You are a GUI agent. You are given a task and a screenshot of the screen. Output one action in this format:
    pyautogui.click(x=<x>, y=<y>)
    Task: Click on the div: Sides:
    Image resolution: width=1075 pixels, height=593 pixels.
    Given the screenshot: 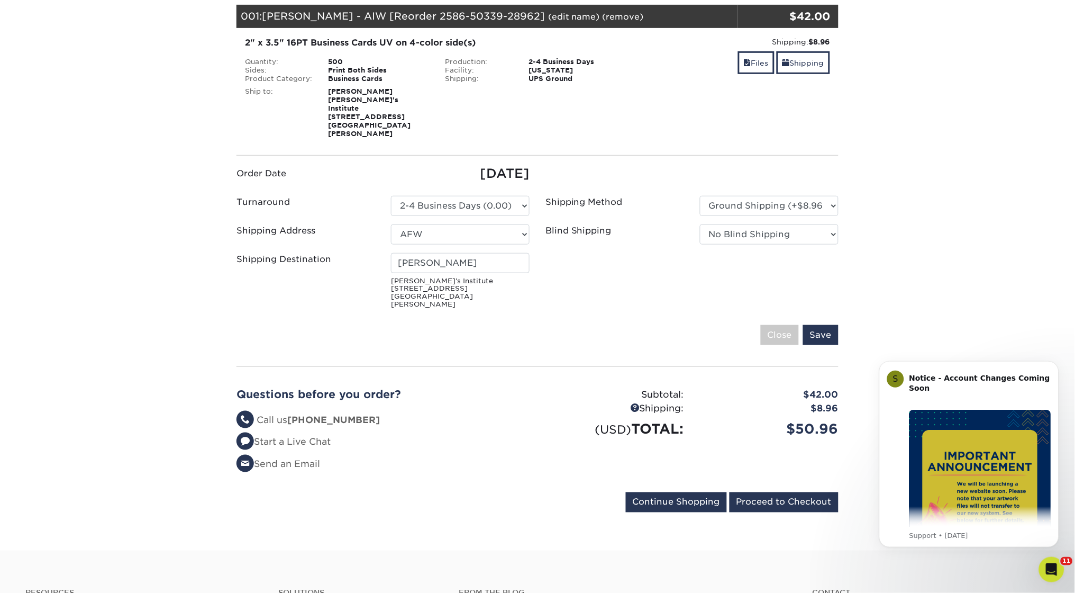 What is the action you would take?
    pyautogui.click(x=279, y=70)
    